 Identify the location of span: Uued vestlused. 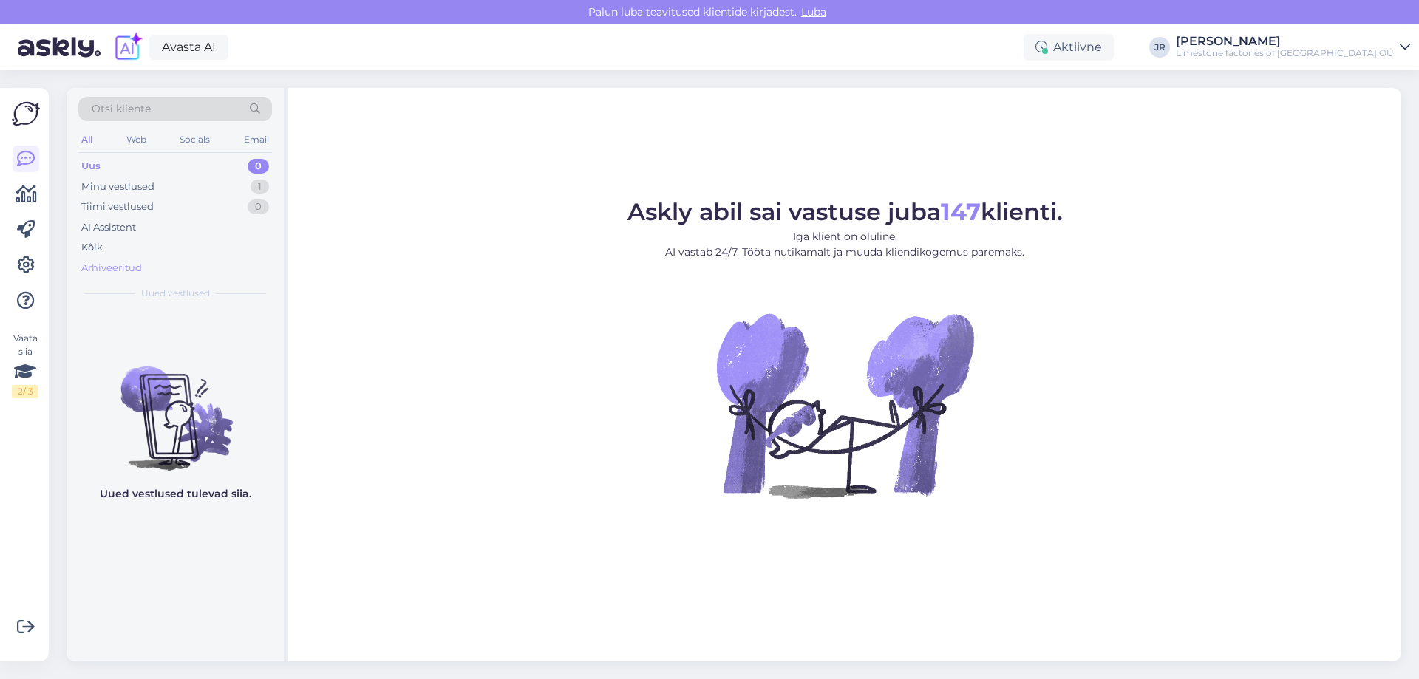
(175, 293).